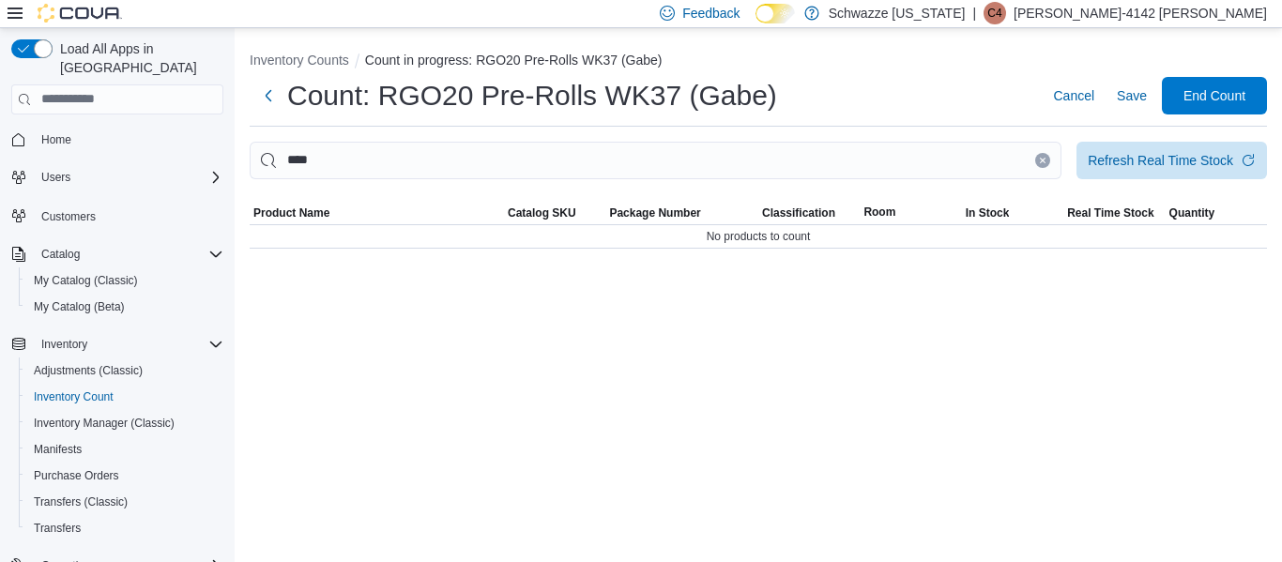 The height and width of the screenshot is (562, 1282). Describe the element at coordinates (755, 23) in the screenshot. I see `span: Dark Mode` at that location.